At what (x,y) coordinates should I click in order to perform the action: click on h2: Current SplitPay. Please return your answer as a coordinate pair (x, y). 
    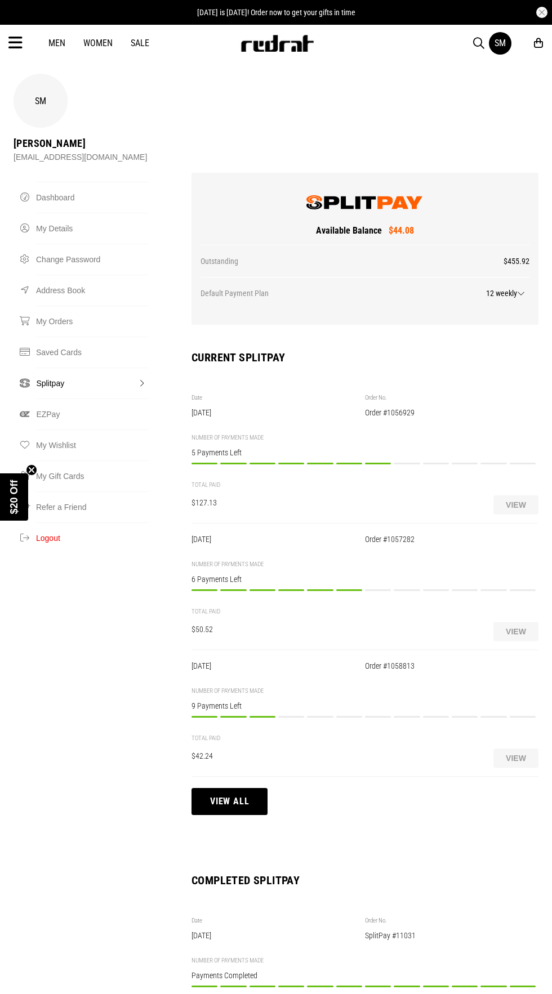
    Looking at the image, I should click on (365, 358).